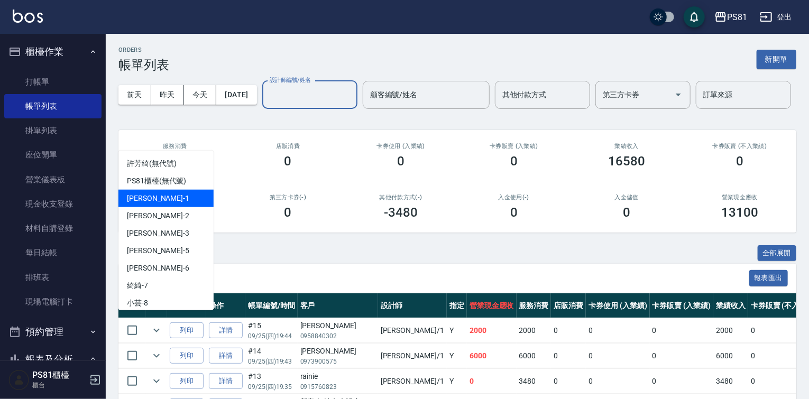 The height and width of the screenshot is (399, 809). I want to click on h2: 入金使用(-), so click(514, 197).